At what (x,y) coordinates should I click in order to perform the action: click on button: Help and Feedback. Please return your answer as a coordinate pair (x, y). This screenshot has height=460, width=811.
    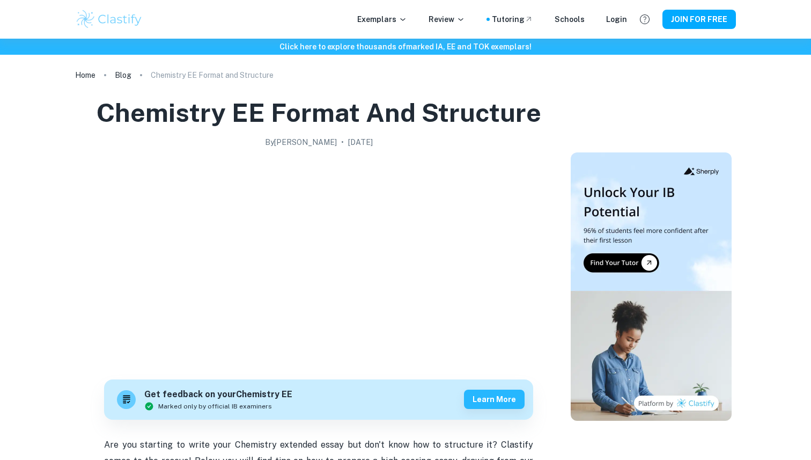
    Looking at the image, I should click on (645, 19).